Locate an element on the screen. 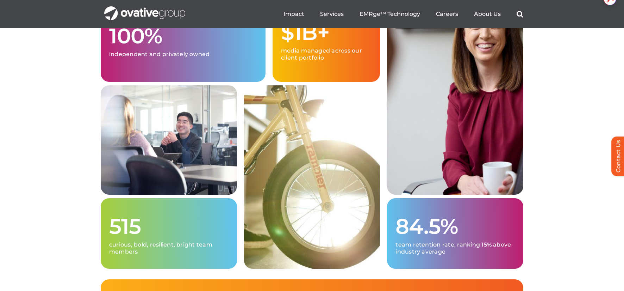 The height and width of the screenshot is (291, 624). a: About Us is located at coordinates (488, 14).